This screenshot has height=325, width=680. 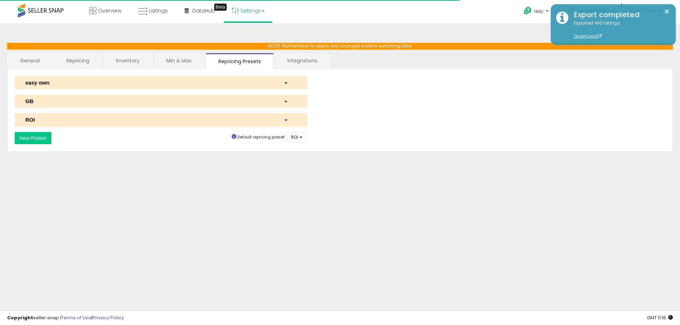 What do you see at coordinates (587, 36) in the screenshot?
I see `a: Download` at bounding box center [587, 36].